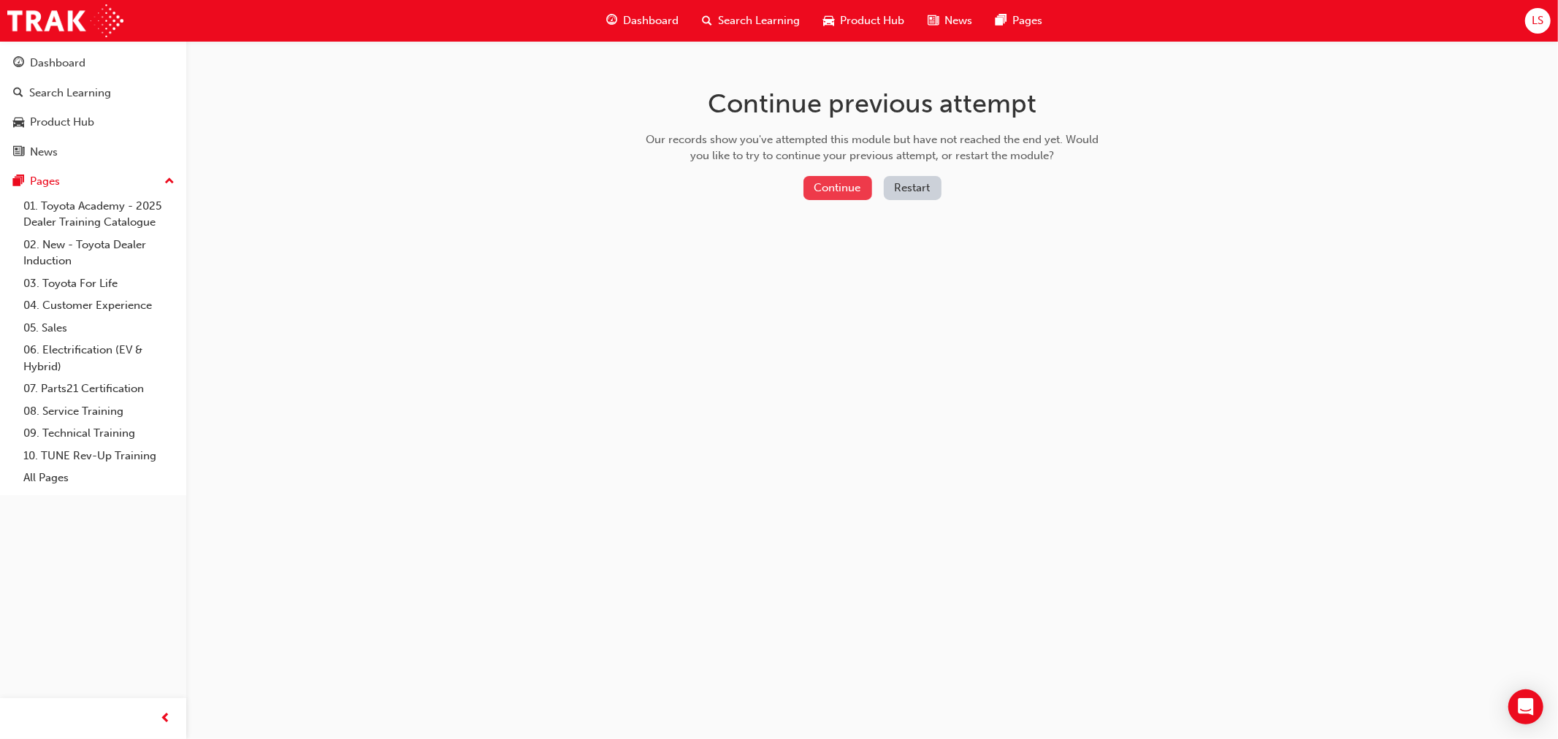 This screenshot has width=1558, height=739. I want to click on button: LS, so click(1537, 20).